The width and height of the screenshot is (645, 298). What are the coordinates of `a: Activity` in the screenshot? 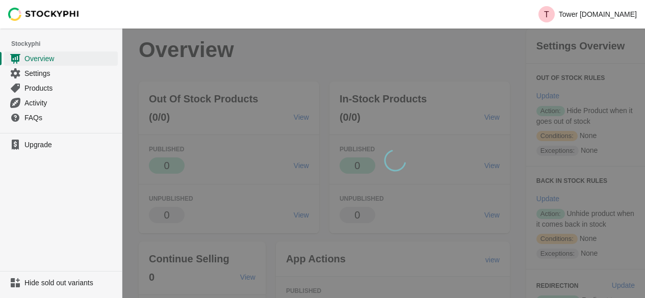 It's located at (61, 102).